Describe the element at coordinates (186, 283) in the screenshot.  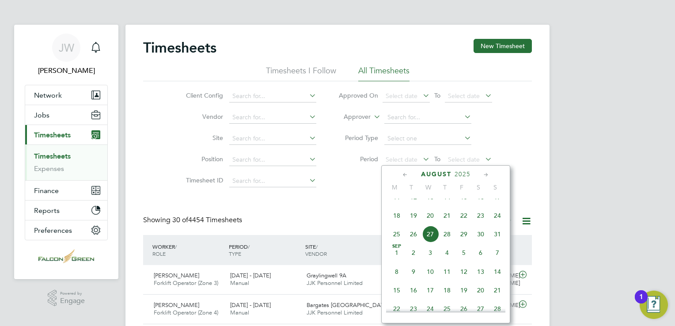
I see `span: Forklift Operator (Zone 3)` at that location.